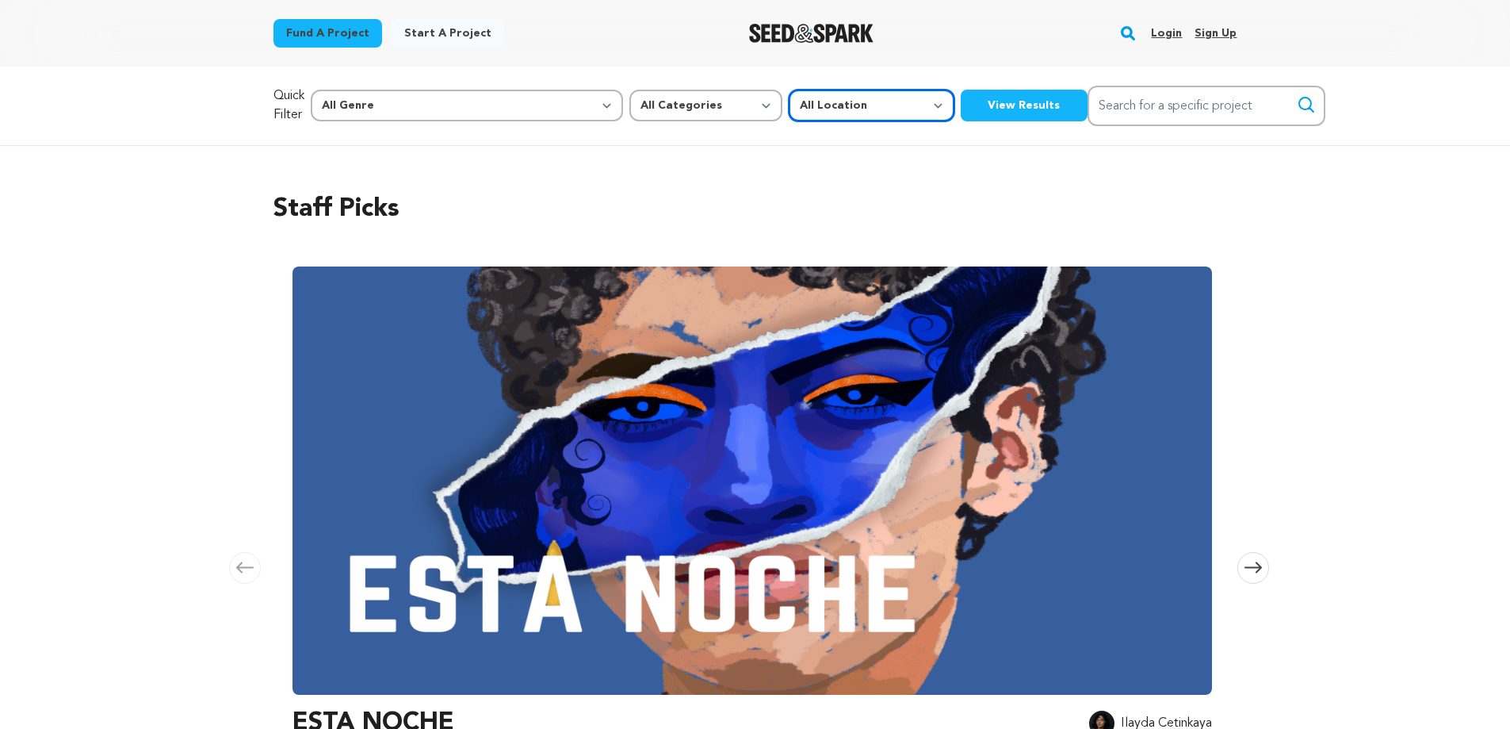 The image size is (1510, 729). Describe the element at coordinates (1215, 33) in the screenshot. I see `a: Sign up` at that location.